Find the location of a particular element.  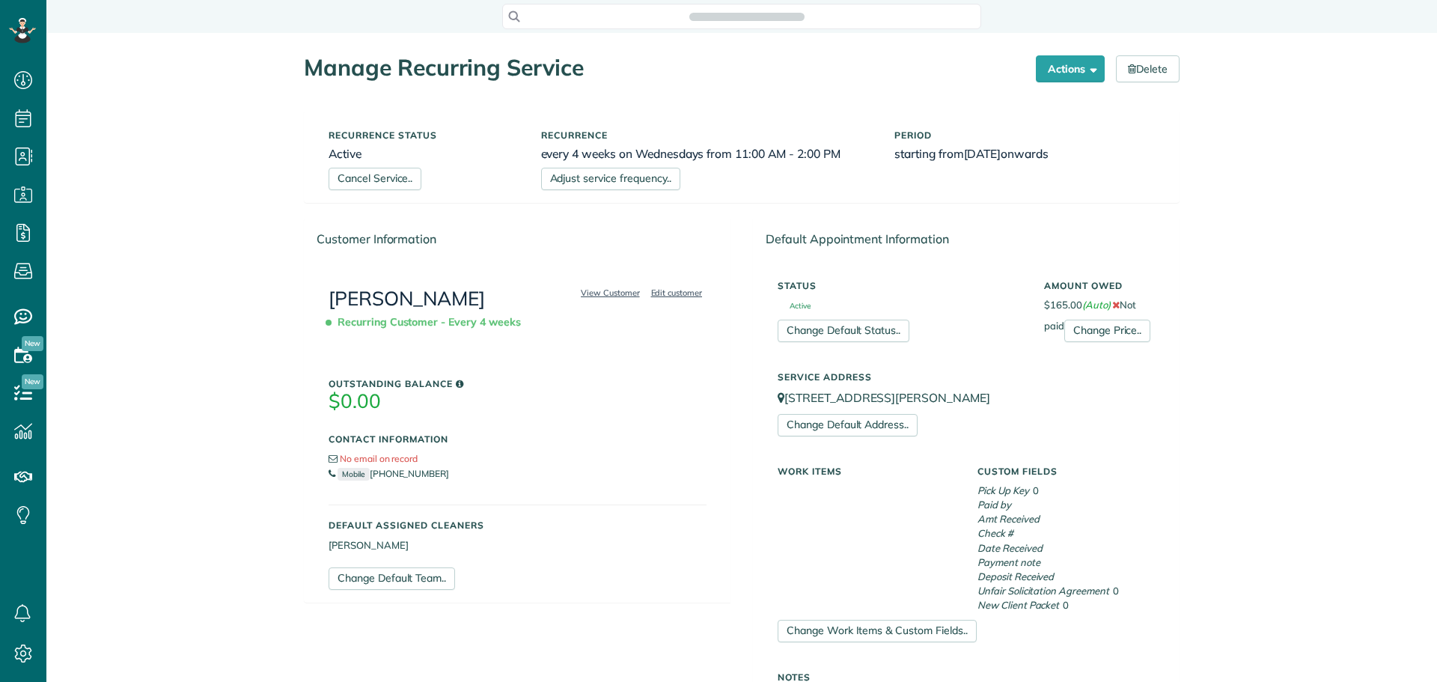

h5: Work Items is located at coordinates (866, 471).